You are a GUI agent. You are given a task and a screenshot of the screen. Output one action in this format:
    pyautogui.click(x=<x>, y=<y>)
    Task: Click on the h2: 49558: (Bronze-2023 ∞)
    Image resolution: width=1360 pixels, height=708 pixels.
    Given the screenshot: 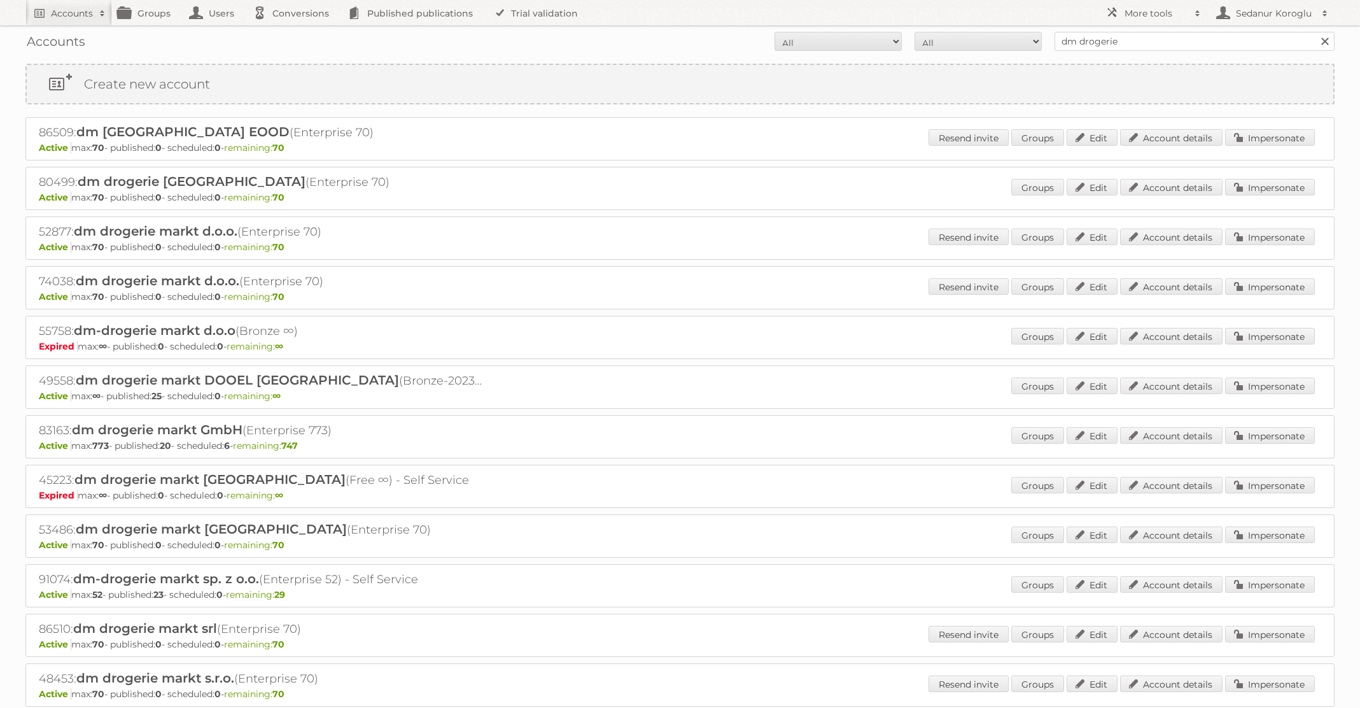 What is the action you would take?
    pyautogui.click(x=262, y=381)
    